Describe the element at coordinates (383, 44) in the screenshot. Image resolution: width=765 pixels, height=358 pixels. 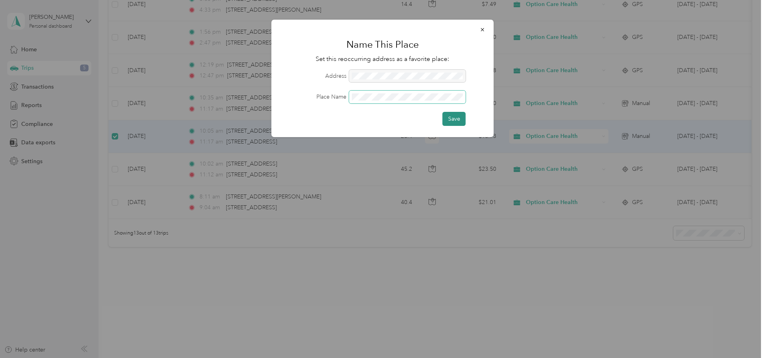
I see `h1: Name This Place` at that location.